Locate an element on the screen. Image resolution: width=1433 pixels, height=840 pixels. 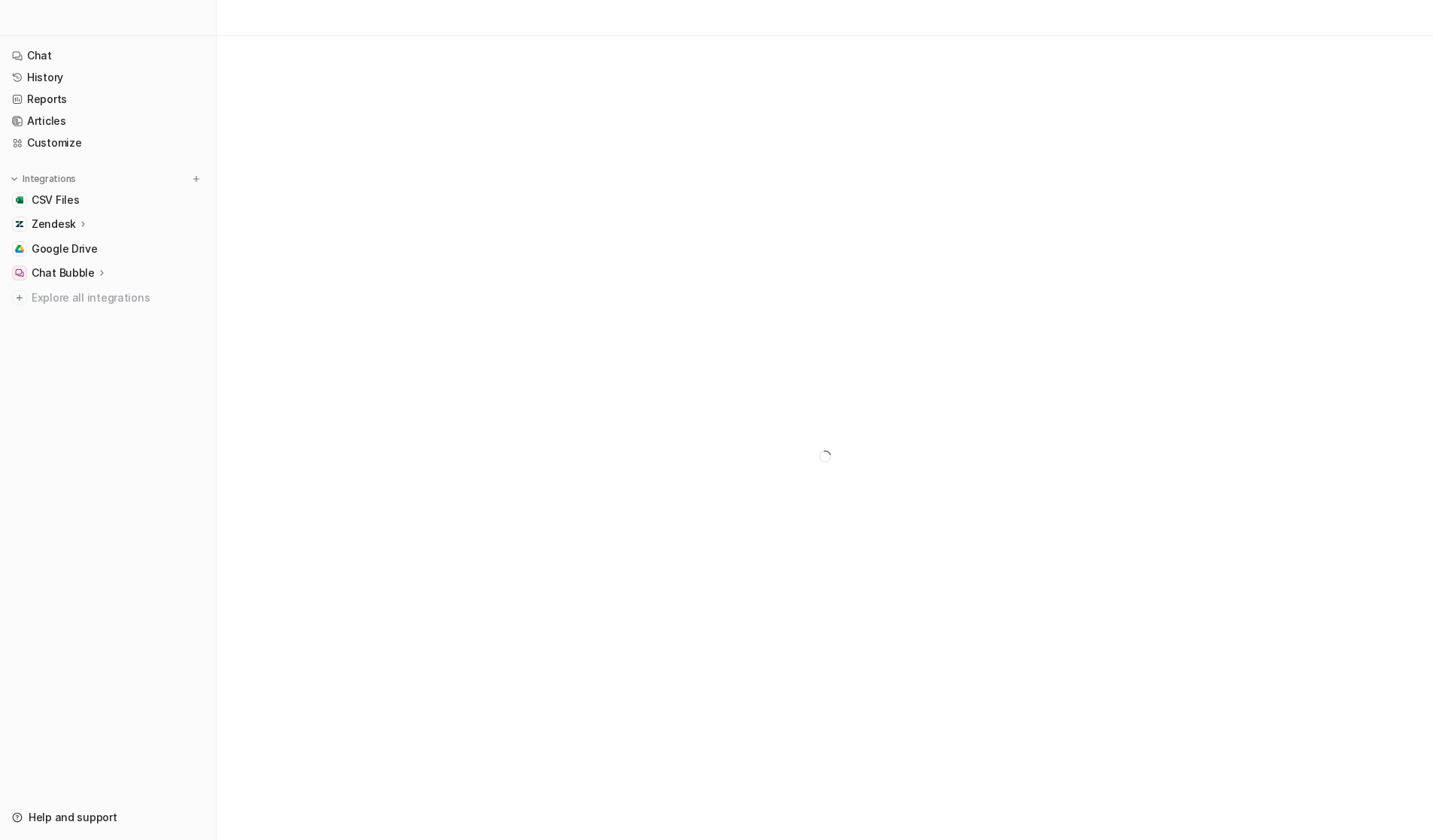
a: Customize is located at coordinates (107, 142).